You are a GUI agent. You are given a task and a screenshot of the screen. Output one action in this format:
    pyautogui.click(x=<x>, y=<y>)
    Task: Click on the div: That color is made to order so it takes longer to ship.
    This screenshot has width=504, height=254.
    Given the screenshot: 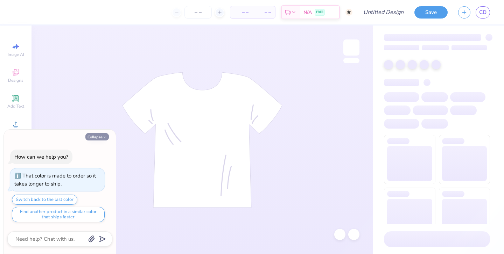 What is the action you would take?
    pyautogui.click(x=55, y=180)
    